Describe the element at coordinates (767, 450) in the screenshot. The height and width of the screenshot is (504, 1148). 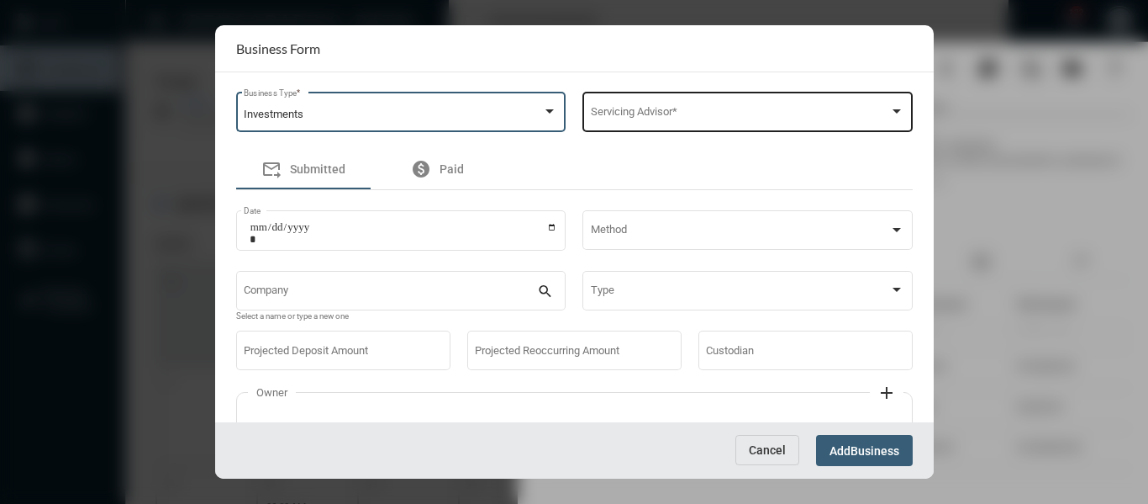
I see `span: Cancel` at that location.